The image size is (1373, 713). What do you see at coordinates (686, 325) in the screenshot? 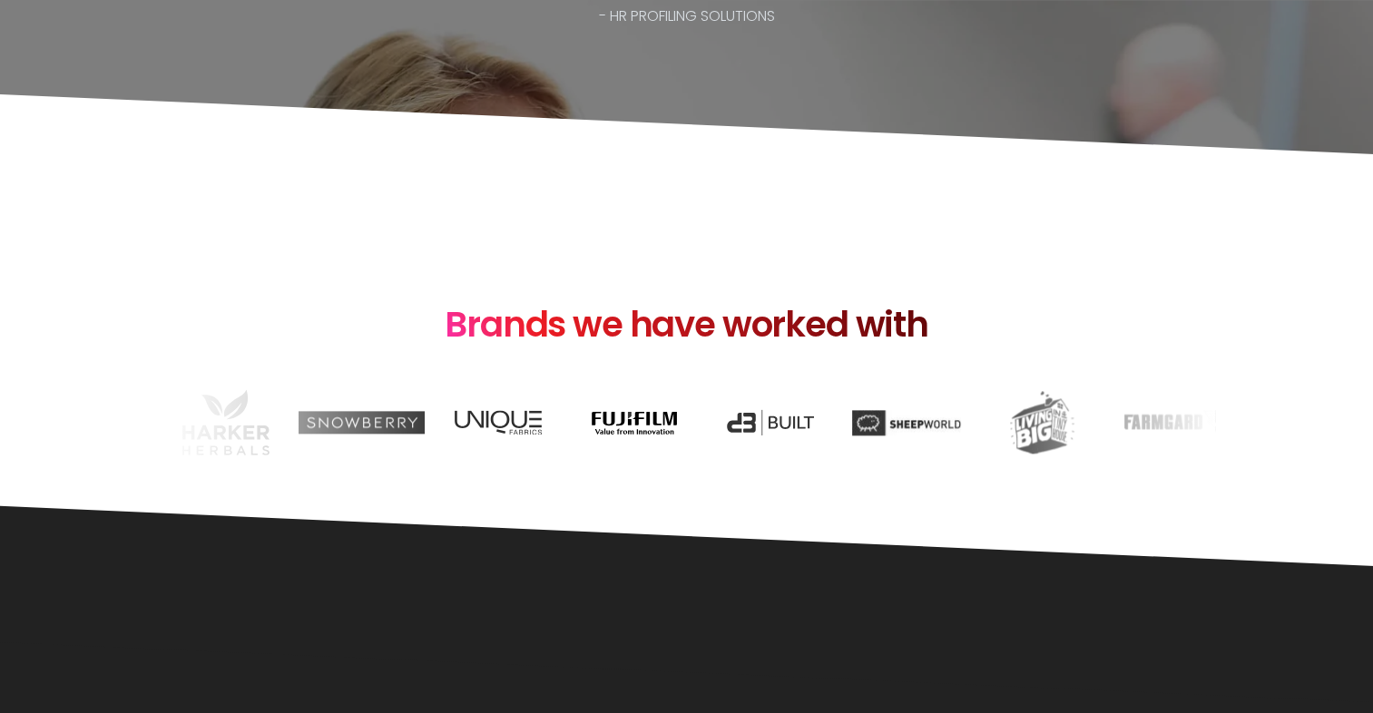
I see `h2: Brands we have worked with` at bounding box center [686, 325].